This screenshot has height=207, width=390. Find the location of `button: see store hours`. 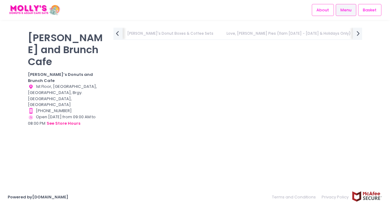

button: see store hours is located at coordinates (63, 123).